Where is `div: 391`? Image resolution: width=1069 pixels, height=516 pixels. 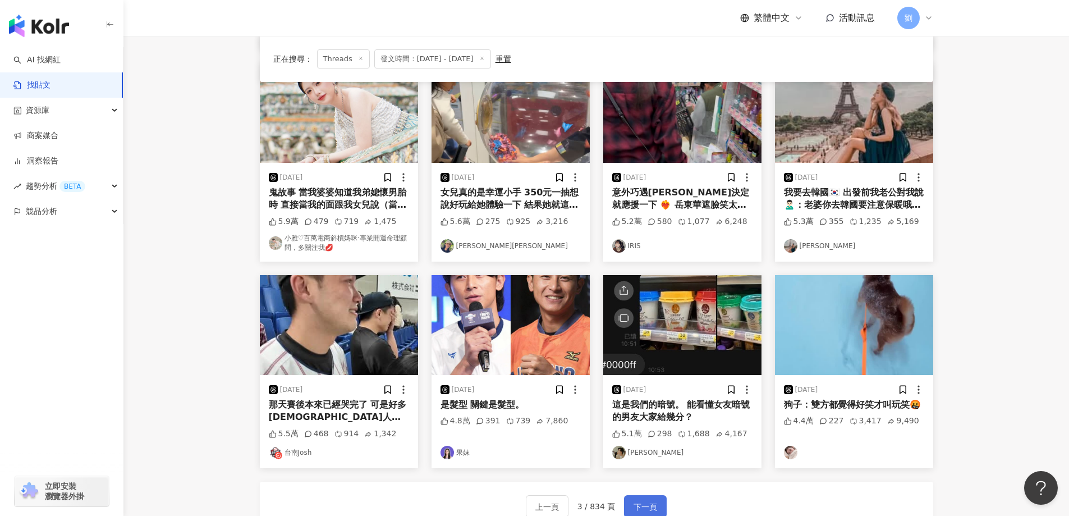
div: 391 is located at coordinates (488, 421).